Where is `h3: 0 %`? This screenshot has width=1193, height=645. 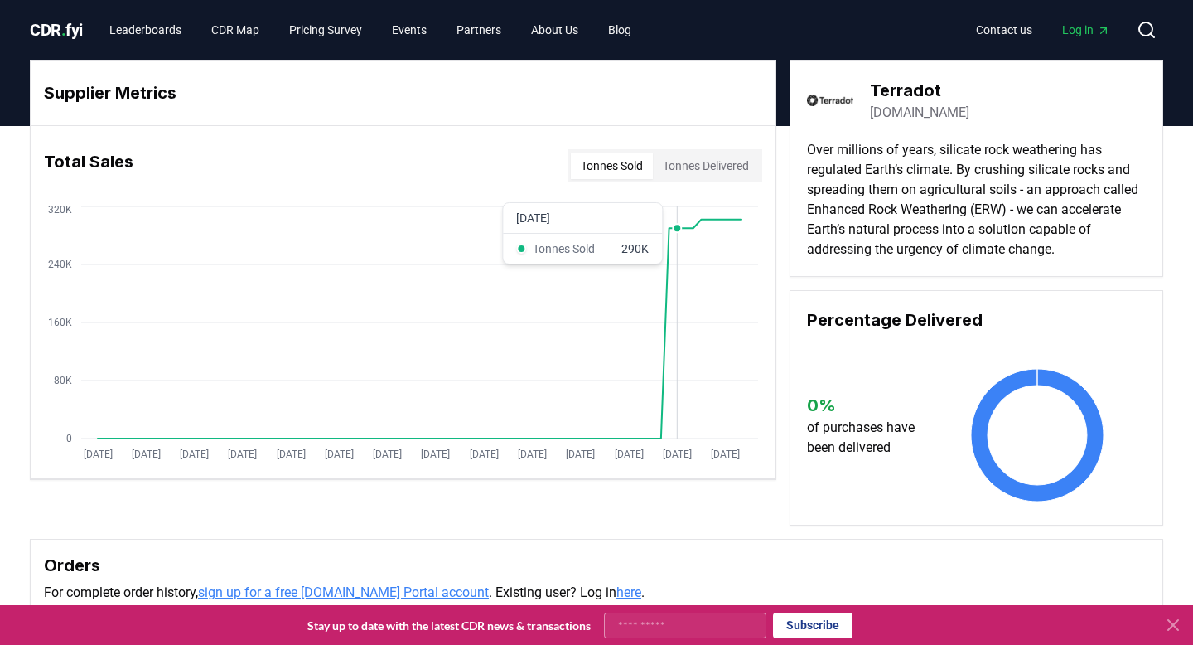
h3: 0 % is located at coordinates (869, 405).